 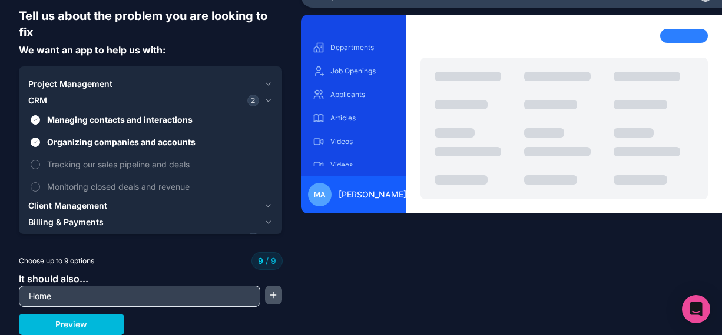 What do you see at coordinates (71, 325) in the screenshot?
I see `button: Preview` at bounding box center [71, 325].